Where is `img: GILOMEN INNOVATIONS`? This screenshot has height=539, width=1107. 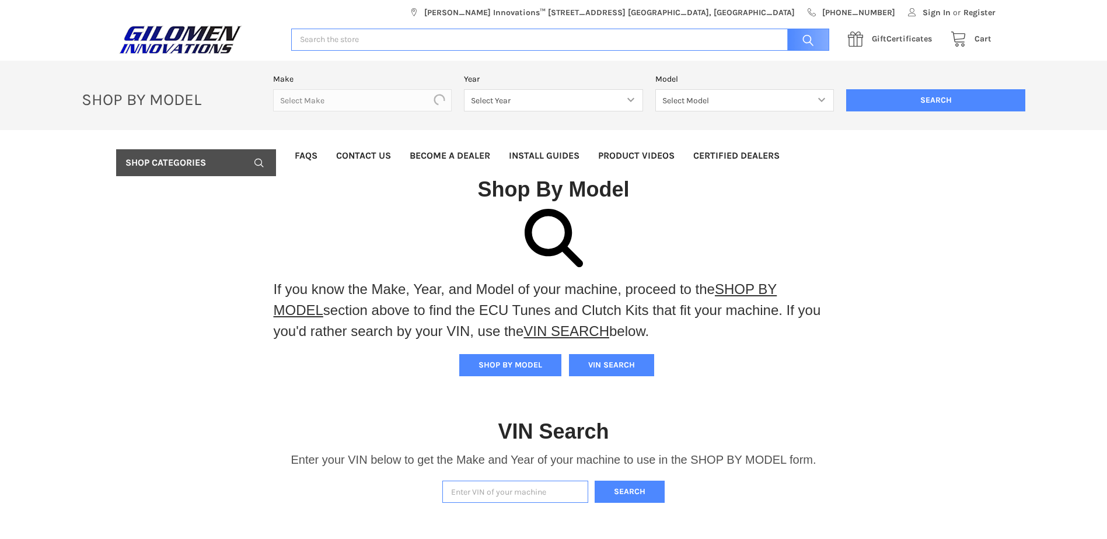
img: GILOMEN INNOVATIONS is located at coordinates (180, 40).